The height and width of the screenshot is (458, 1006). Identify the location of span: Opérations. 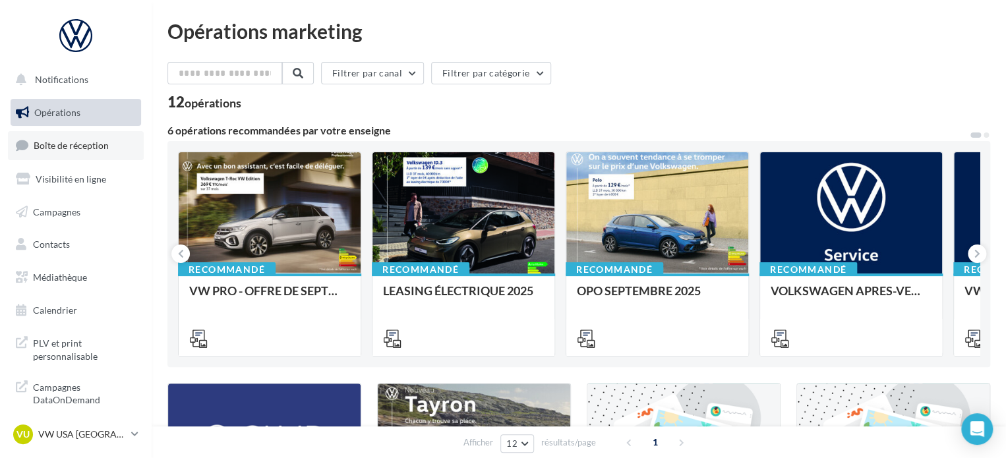
(57, 112).